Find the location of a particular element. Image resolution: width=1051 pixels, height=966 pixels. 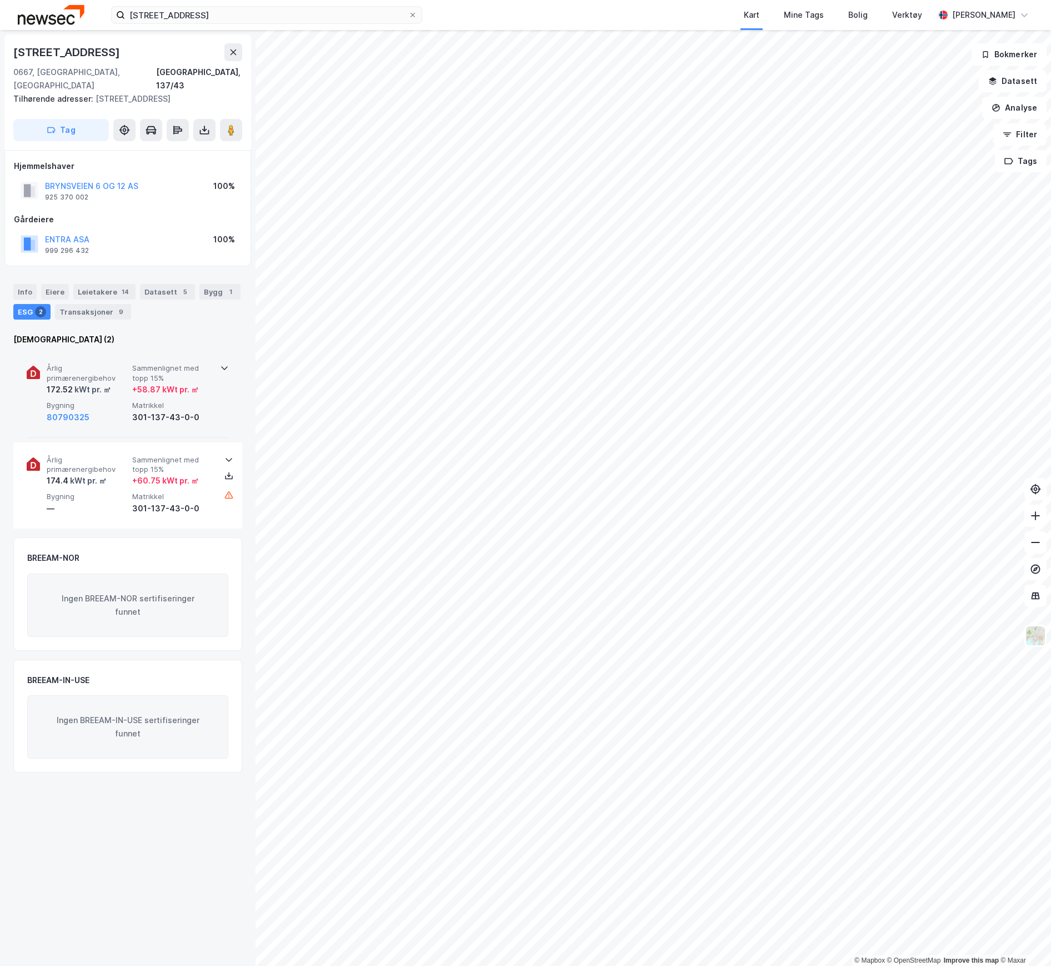

div: Verktøy is located at coordinates (908, 15).